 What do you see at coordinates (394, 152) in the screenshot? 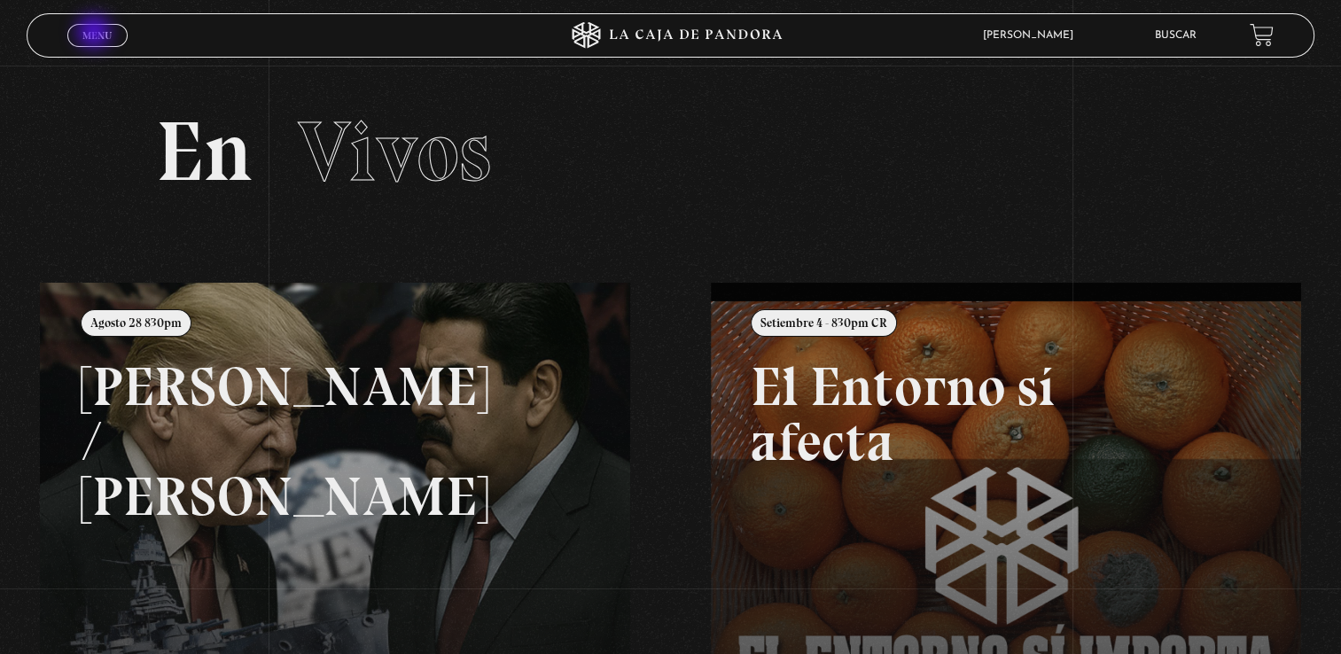
I see `span: Vivos` at bounding box center [394, 152].